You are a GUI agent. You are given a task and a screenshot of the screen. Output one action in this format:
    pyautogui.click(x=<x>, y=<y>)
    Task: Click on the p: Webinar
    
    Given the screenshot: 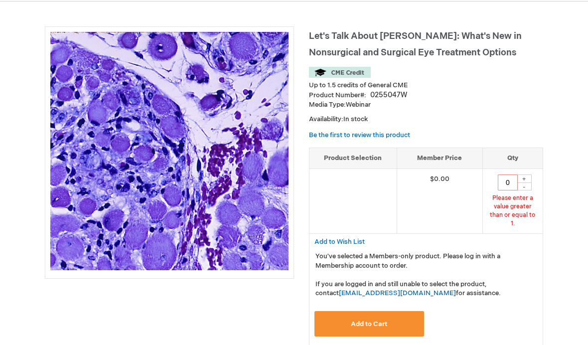 What is the action you would take?
    pyautogui.click(x=426, y=105)
    